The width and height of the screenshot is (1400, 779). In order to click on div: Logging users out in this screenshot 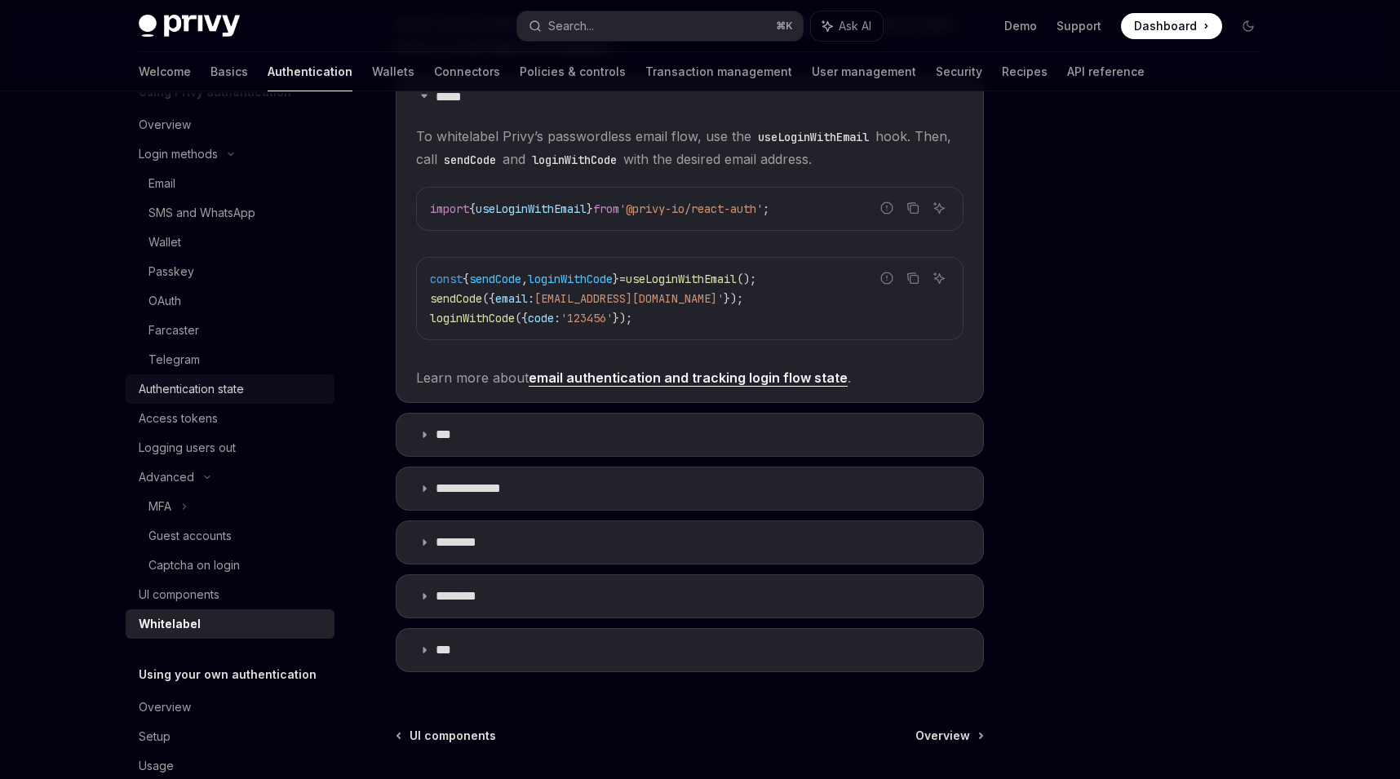, I will do `click(187, 448)`.